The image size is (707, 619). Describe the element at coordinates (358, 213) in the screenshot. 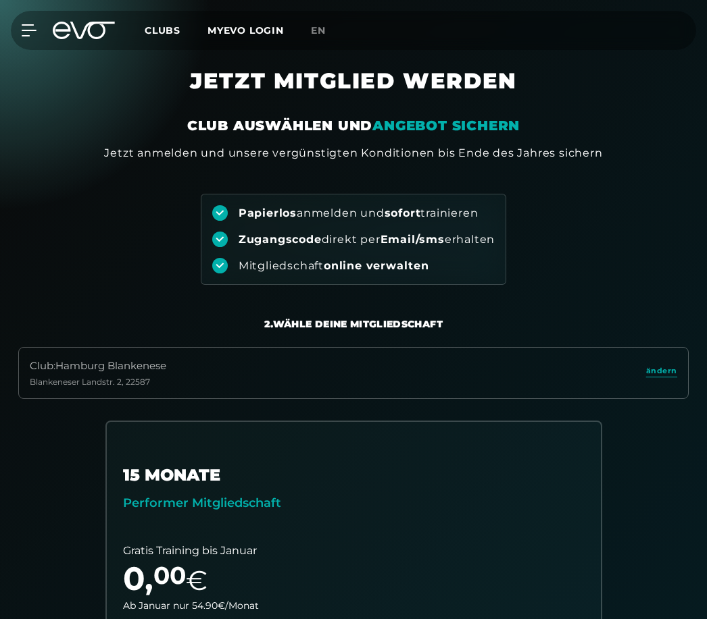

I see `div: anmelden und trainieren` at that location.